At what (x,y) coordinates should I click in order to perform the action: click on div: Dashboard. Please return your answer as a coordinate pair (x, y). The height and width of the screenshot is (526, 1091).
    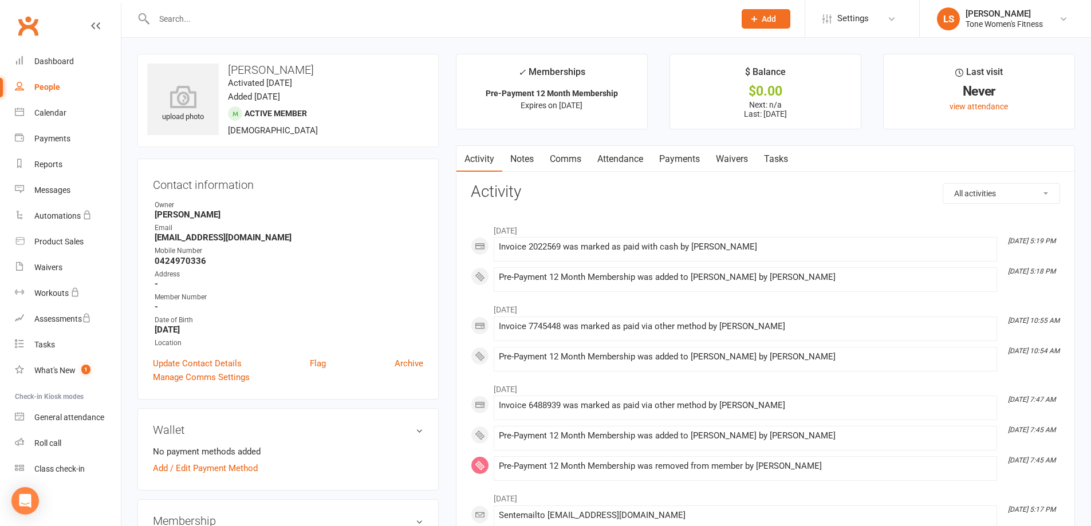
    Looking at the image, I should click on (54, 61).